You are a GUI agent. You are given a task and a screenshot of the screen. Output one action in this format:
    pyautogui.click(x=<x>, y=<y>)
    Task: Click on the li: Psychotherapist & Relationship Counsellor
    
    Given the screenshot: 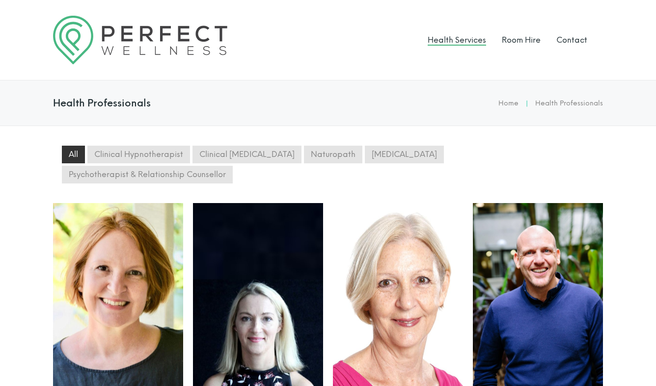 What is the action you would take?
    pyautogui.click(x=147, y=175)
    